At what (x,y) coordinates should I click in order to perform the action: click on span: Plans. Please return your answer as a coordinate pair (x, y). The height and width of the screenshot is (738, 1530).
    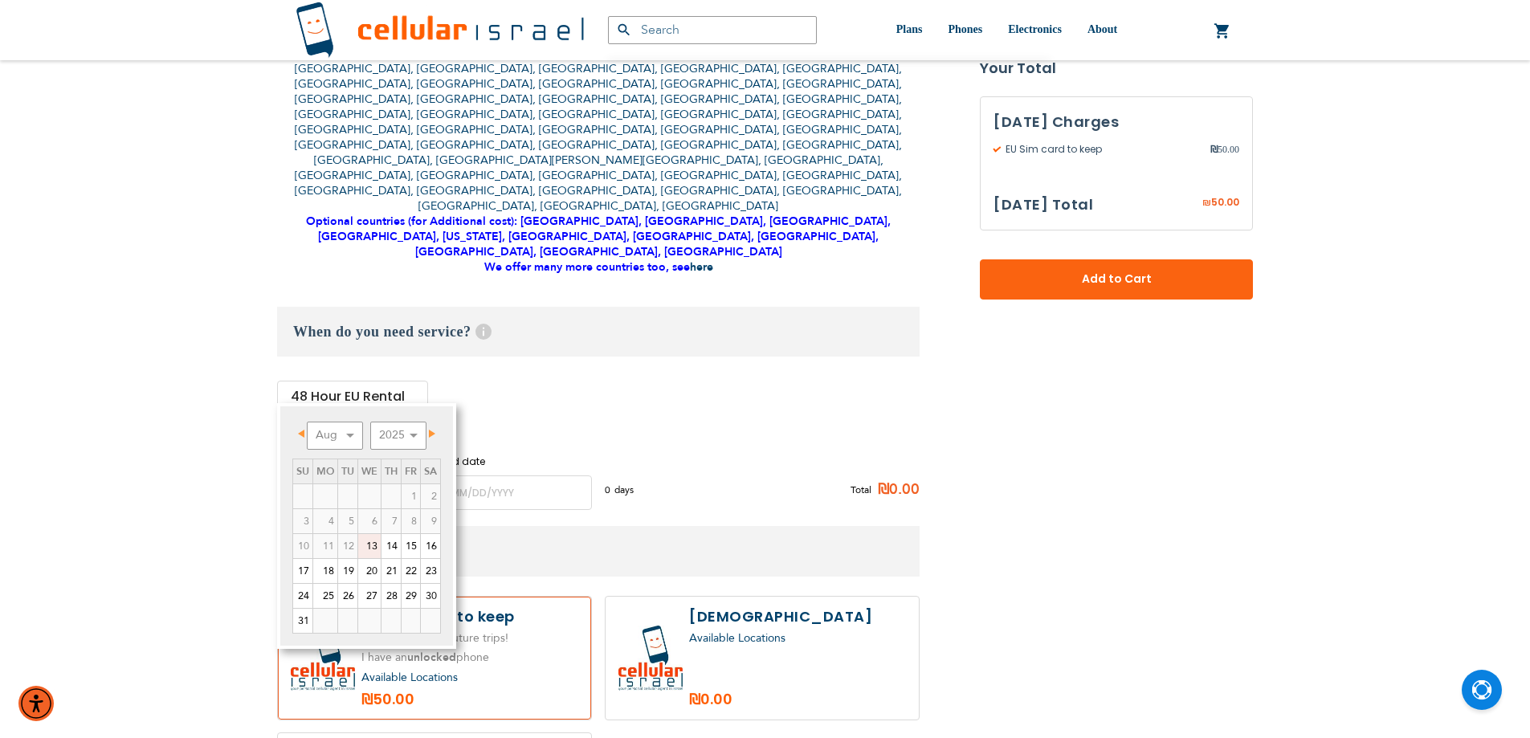
    Looking at the image, I should click on (909, 29).